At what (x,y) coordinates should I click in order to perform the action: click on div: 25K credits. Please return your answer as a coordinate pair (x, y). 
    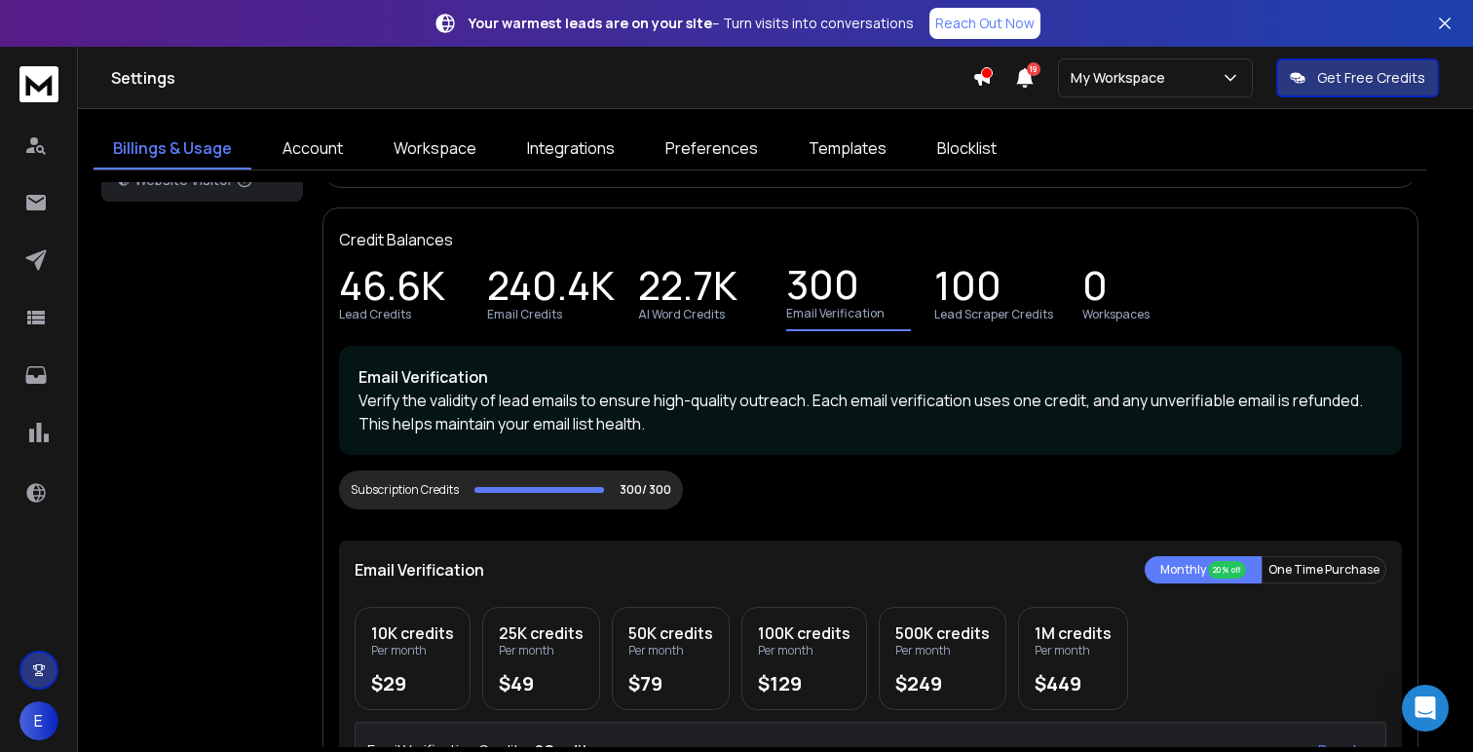
    Looking at the image, I should click on (541, 633).